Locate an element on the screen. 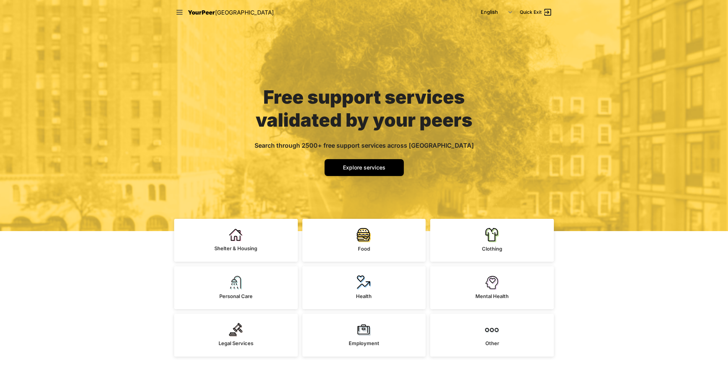 The height and width of the screenshot is (365, 728). span: Mental Health is located at coordinates (492, 296).